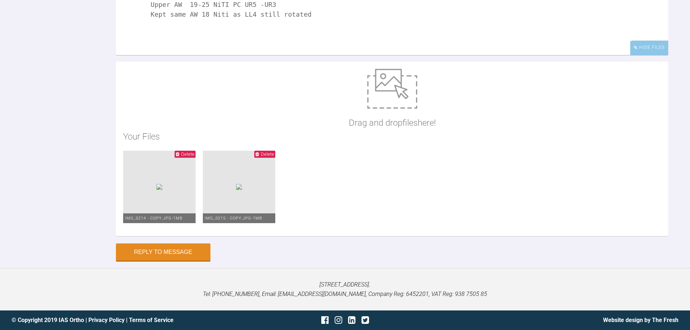 The image size is (690, 330). What do you see at coordinates (233, 218) in the screenshot?
I see `span: IMG_0215 - Copy.JPG - 1MB` at bounding box center [233, 218].